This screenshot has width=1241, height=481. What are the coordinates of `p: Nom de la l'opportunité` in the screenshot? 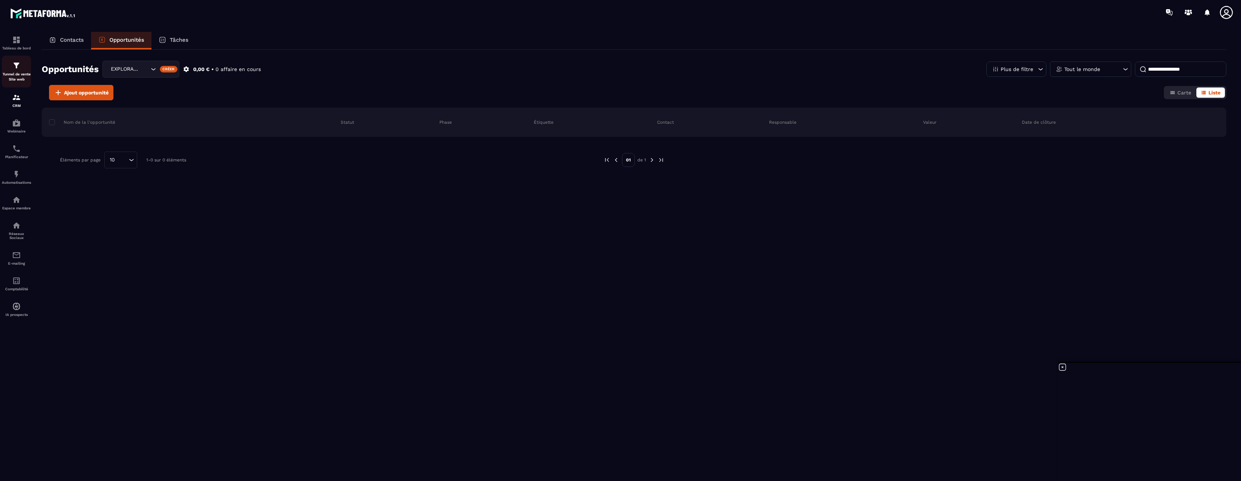 It's located at (82, 122).